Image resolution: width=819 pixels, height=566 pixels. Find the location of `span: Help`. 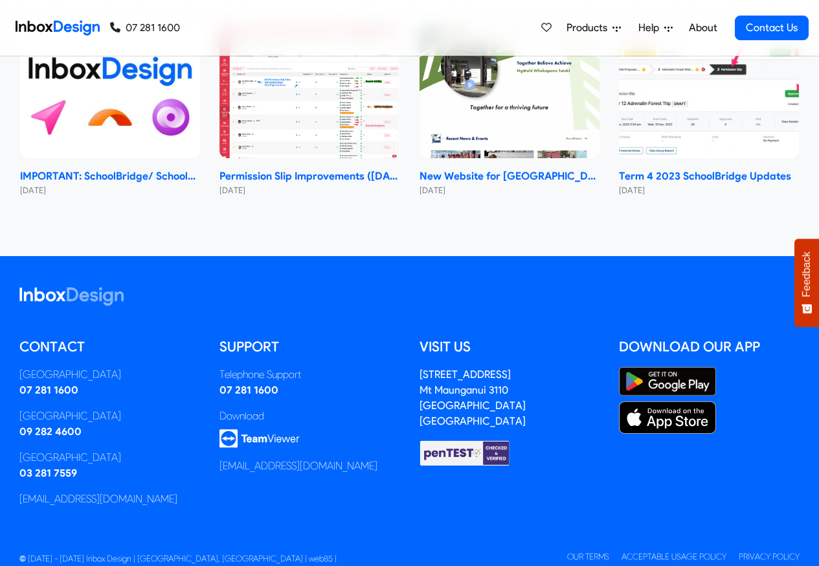

span: Help is located at coordinates (652, 28).